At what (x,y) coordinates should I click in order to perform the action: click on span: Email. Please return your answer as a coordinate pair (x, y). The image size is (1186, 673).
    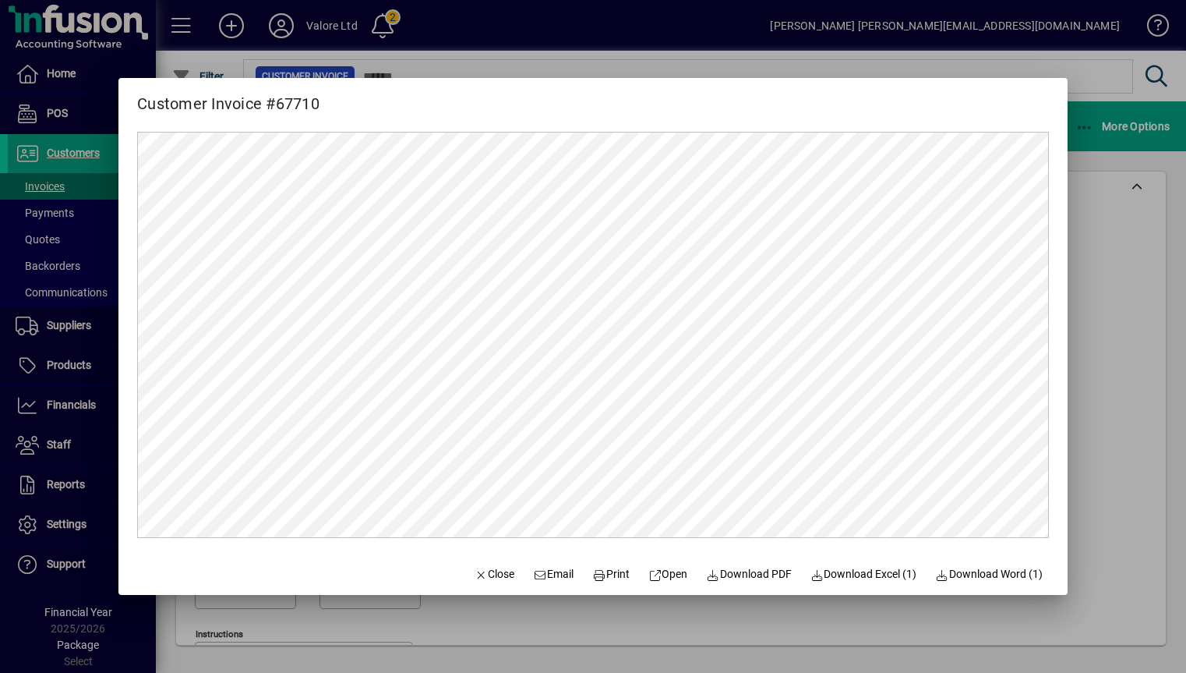
    Looking at the image, I should click on (553, 574).